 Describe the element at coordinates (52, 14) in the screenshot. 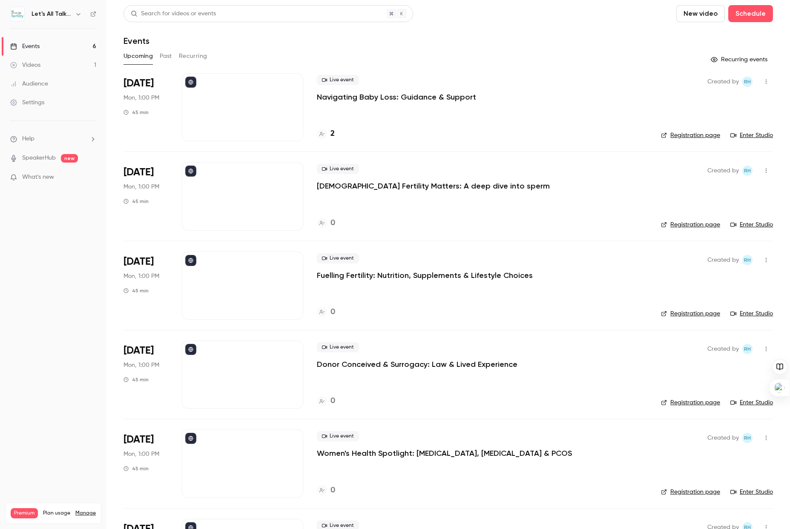

I see `h6: Let's All Talk Fertility Live` at that location.